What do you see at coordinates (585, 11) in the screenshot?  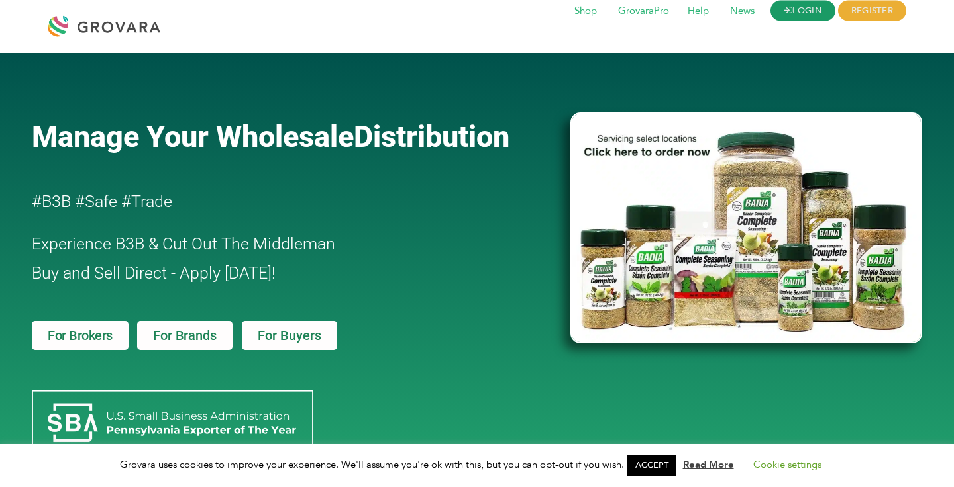 I see `a: Shop` at bounding box center [585, 11].